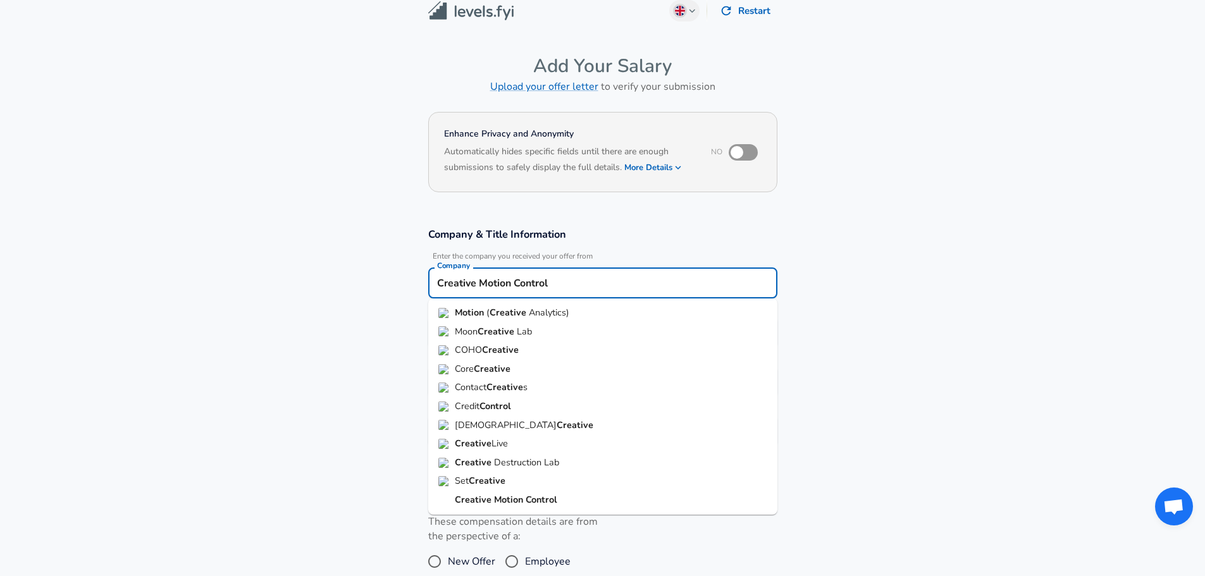 The image size is (1205, 576). I want to click on span: Enter the company you received your offer from, so click(603, 256).